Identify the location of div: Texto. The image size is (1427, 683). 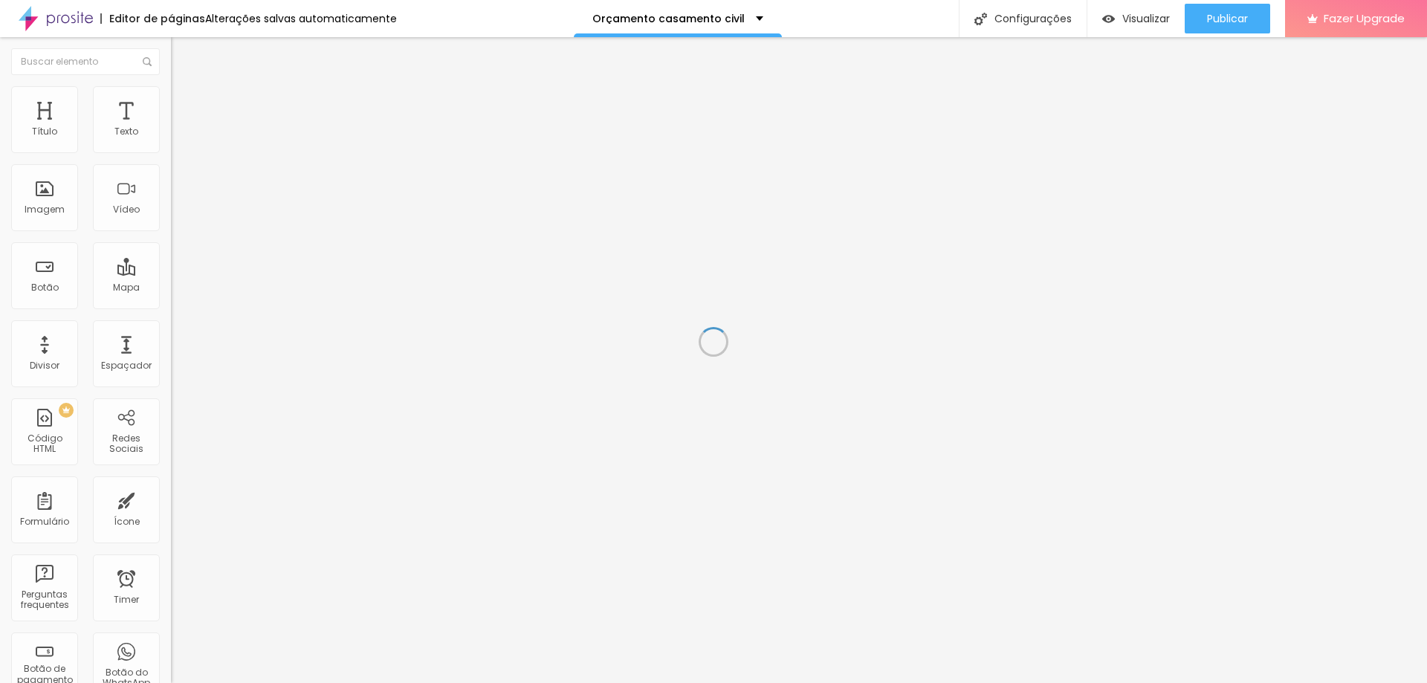
(126, 132).